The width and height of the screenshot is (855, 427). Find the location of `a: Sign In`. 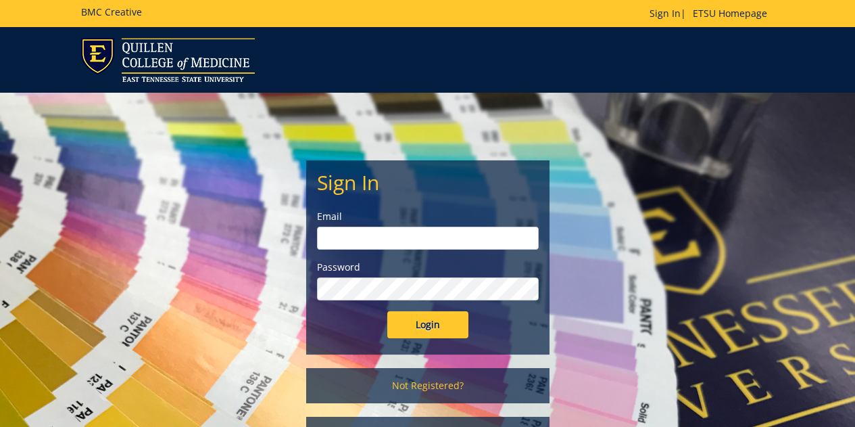

a: Sign In is located at coordinates (665, 13).